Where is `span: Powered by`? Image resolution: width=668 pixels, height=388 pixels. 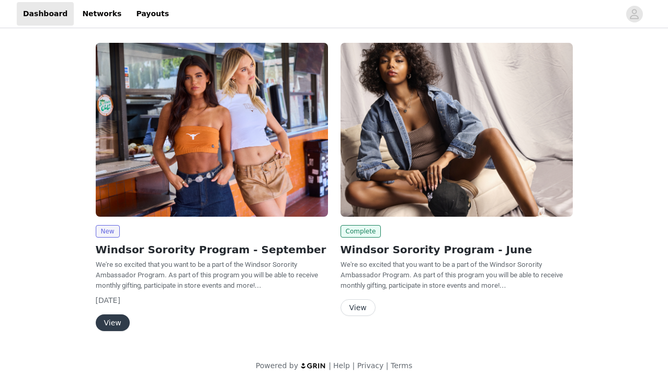
span: Powered by is located at coordinates (277, 366).